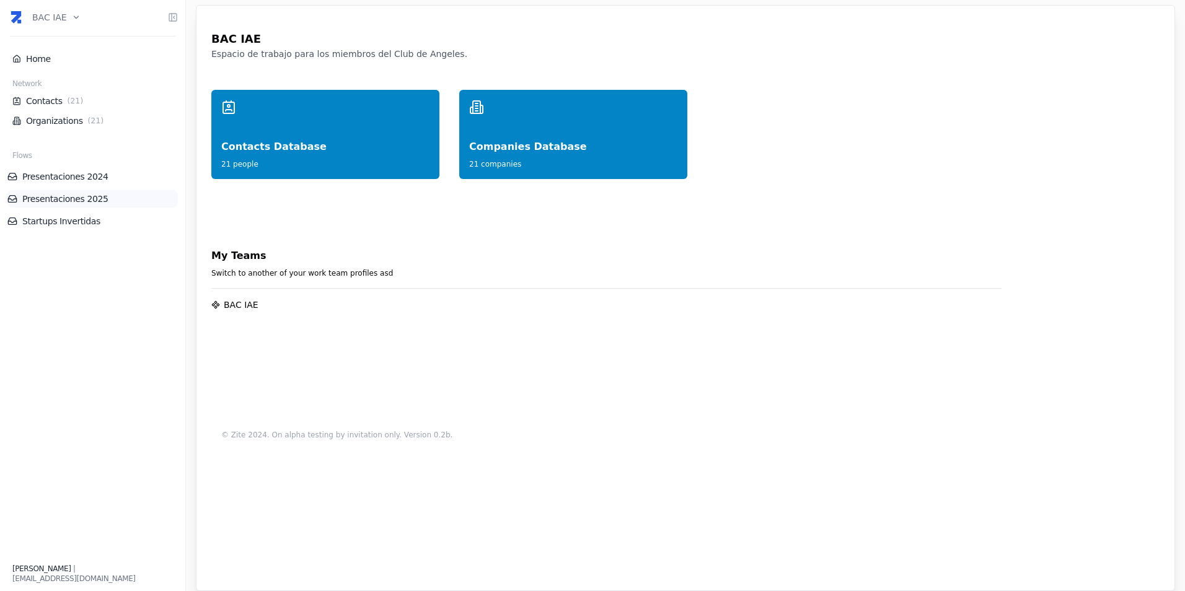 The height and width of the screenshot is (591, 1185). What do you see at coordinates (22, 156) in the screenshot?
I see `span: Flows` at bounding box center [22, 156].